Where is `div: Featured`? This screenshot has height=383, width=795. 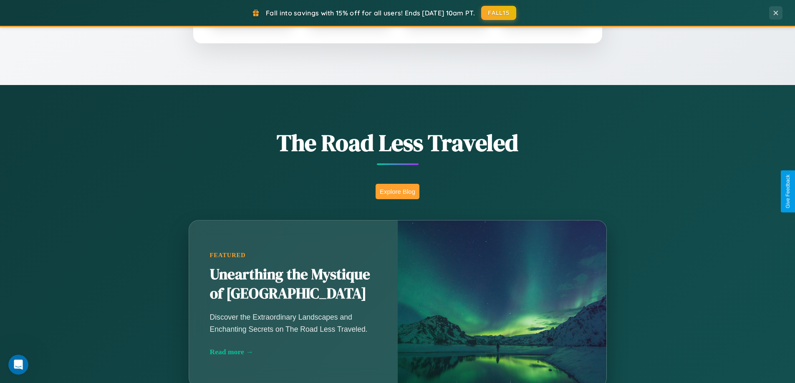
div: Featured is located at coordinates (293, 255).